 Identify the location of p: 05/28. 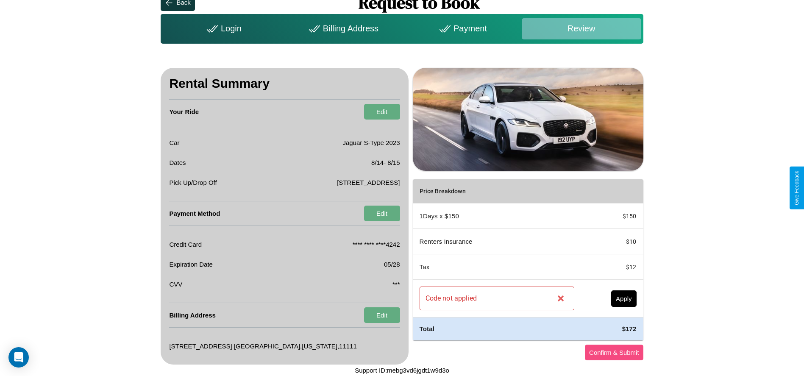
(392, 264).